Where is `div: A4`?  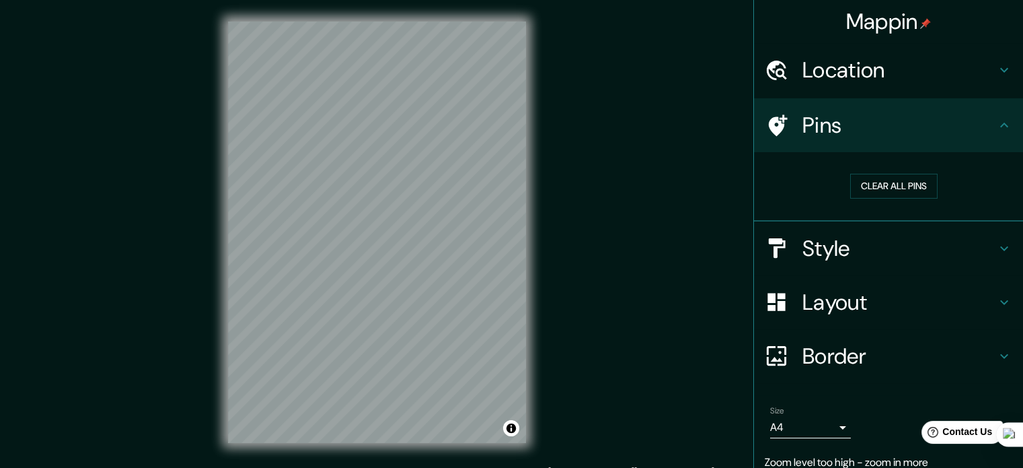
div: A4 is located at coordinates (811, 427).